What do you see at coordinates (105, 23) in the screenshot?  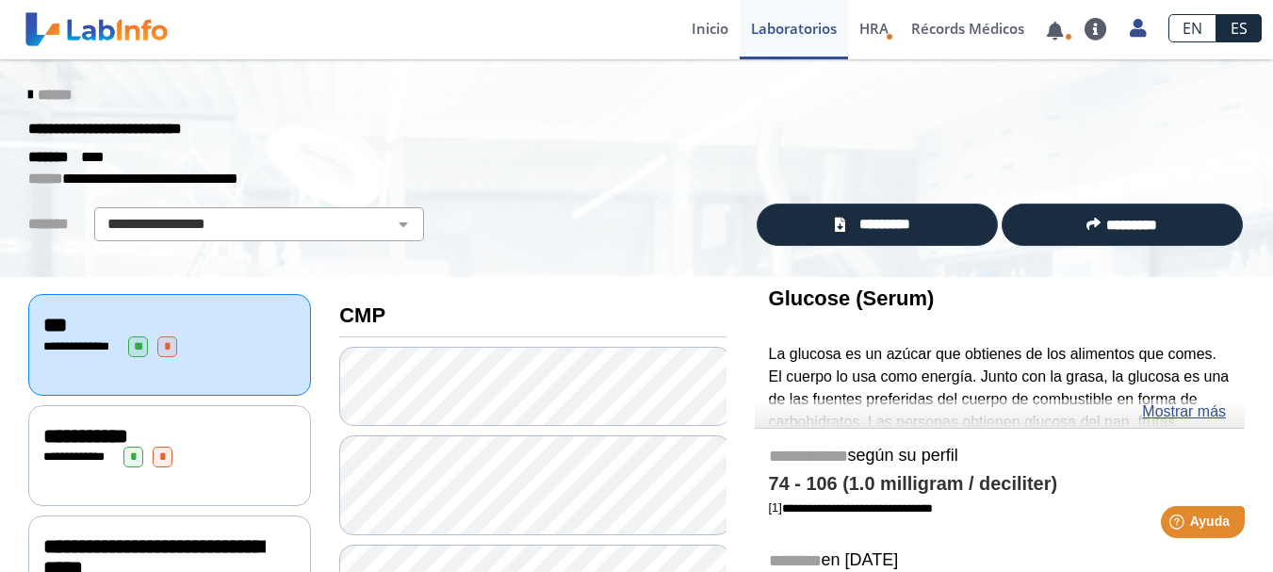 I see `span: Ayuda` at bounding box center [105, 23].